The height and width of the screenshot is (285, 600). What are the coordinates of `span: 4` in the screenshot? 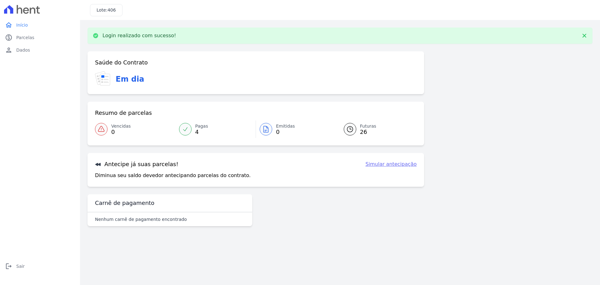 It's located at (202, 132).